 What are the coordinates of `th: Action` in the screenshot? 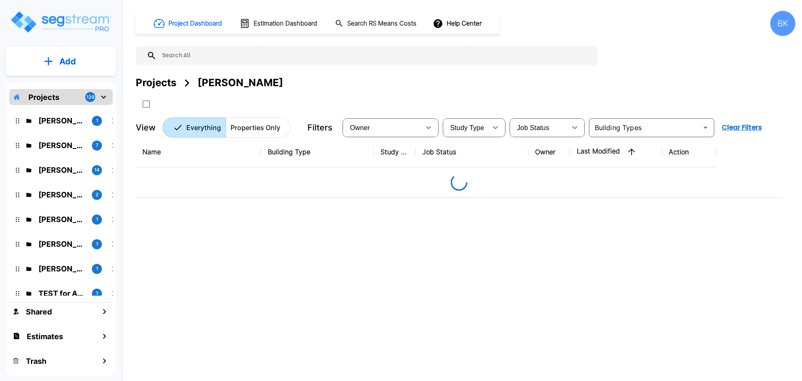 It's located at (690, 152).